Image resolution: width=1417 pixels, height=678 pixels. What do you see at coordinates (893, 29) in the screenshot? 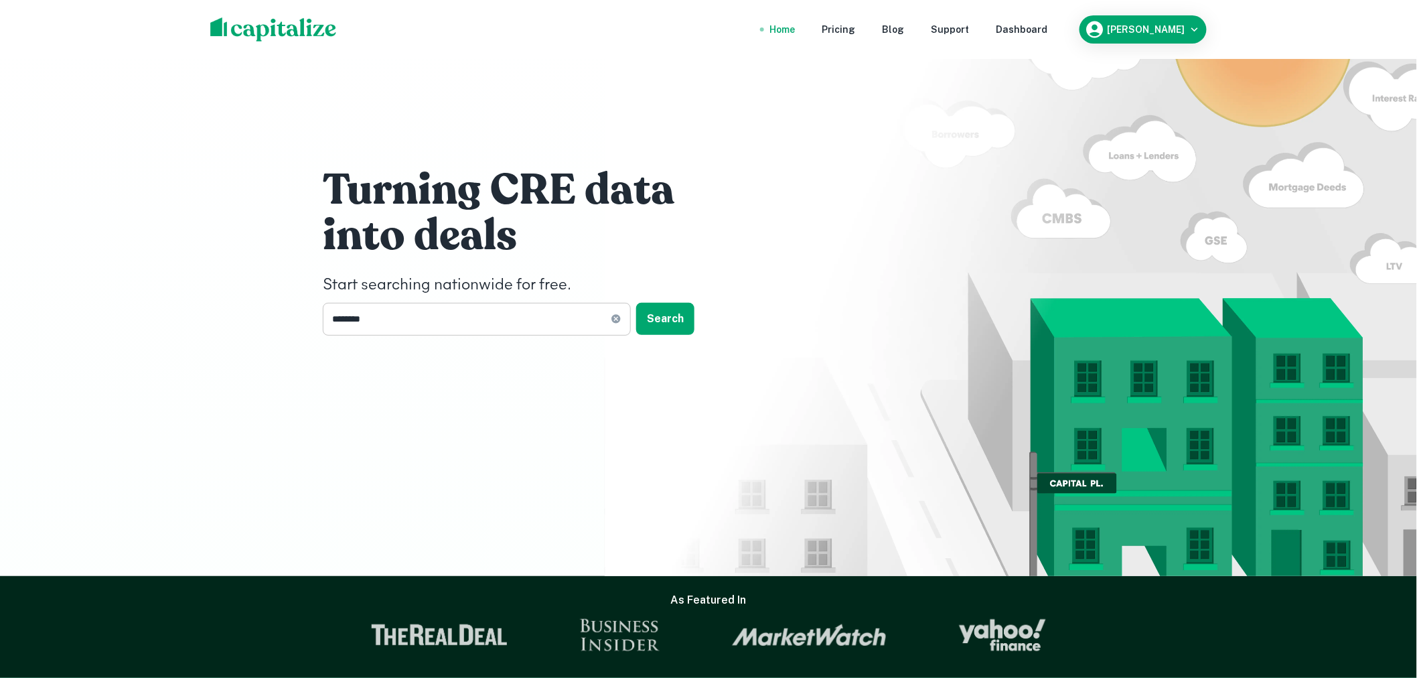
I see `a: Blog` at bounding box center [893, 29].